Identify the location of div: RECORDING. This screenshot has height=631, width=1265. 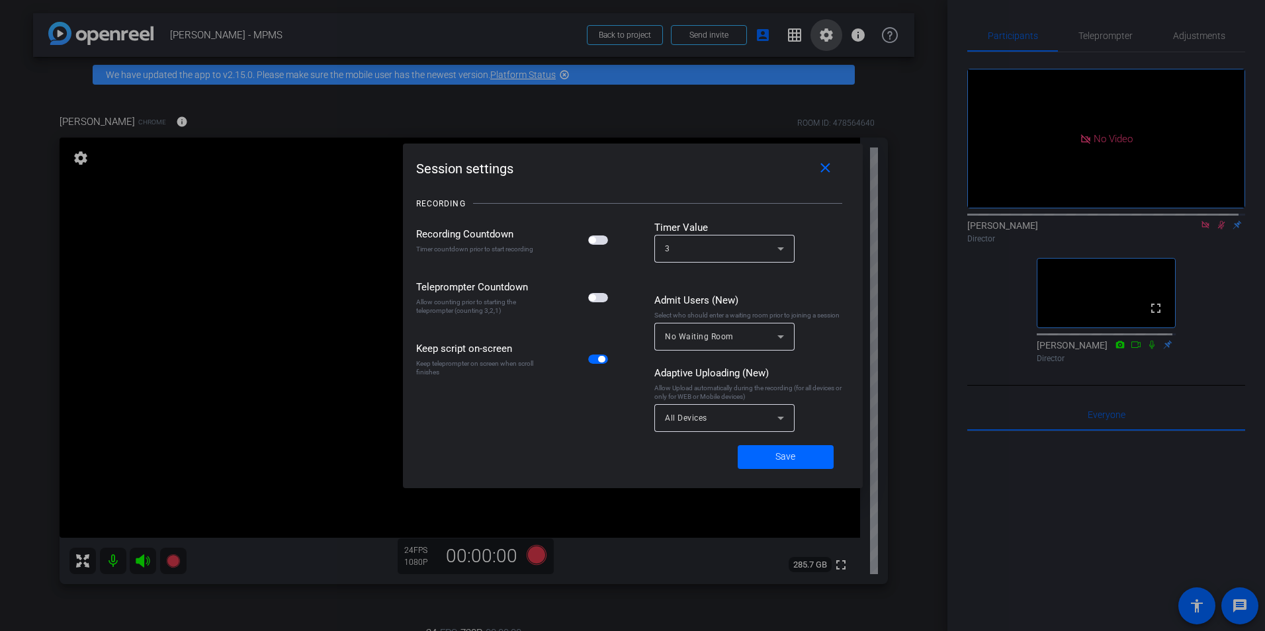
(440, 204).